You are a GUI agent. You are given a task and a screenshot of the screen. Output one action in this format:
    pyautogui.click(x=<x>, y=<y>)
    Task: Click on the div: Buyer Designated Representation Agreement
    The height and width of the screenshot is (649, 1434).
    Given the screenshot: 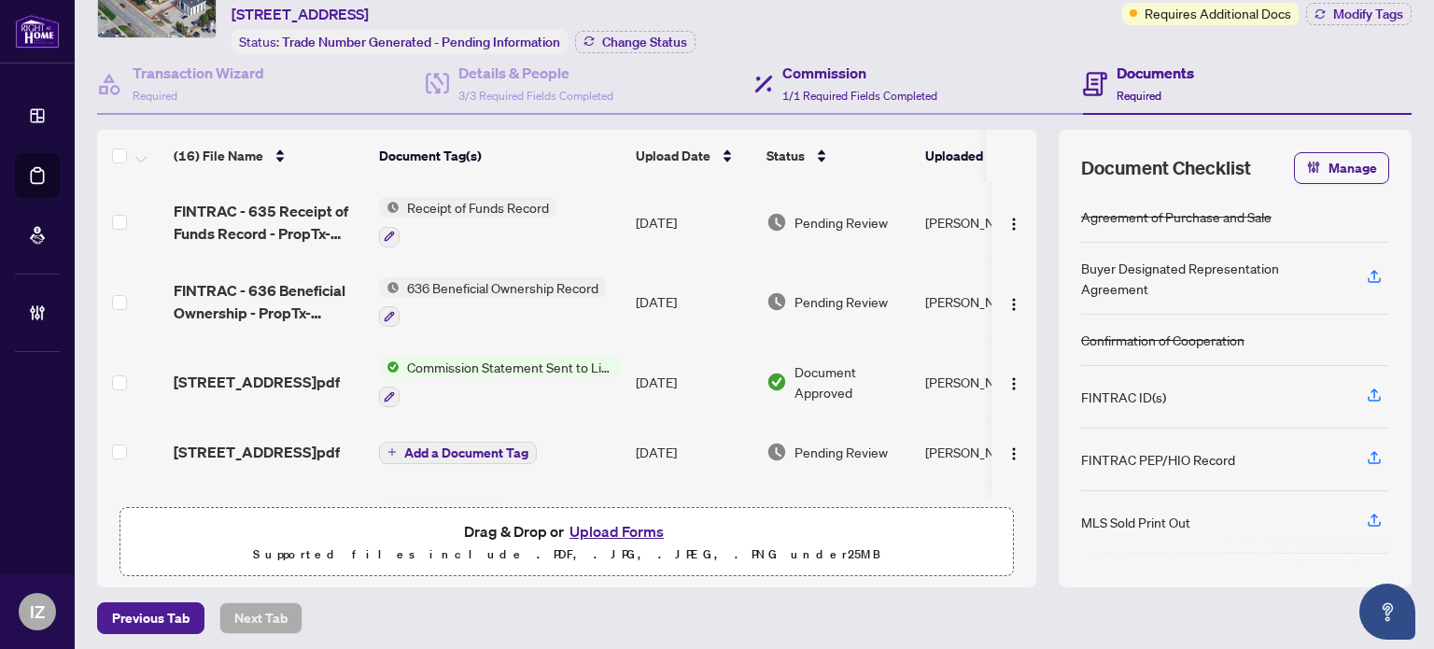 What is the action you would take?
    pyautogui.click(x=1213, y=278)
    